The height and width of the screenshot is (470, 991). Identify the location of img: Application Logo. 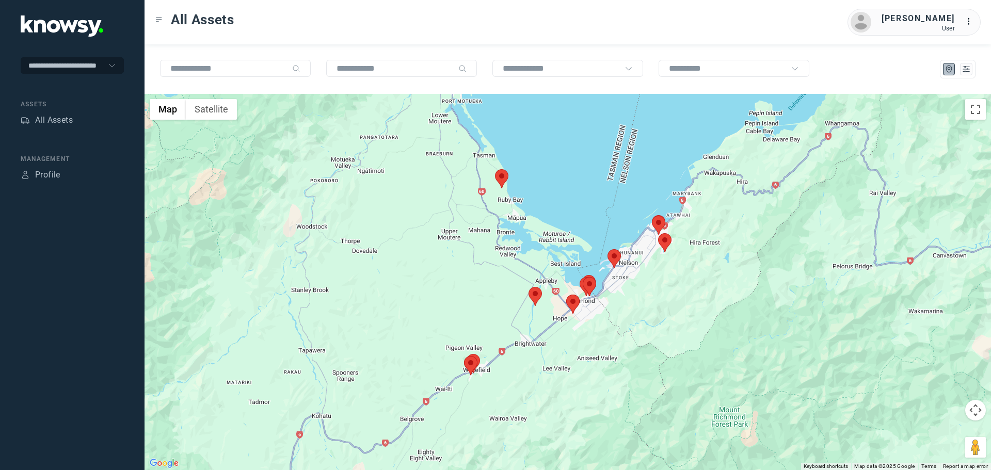
(62, 26).